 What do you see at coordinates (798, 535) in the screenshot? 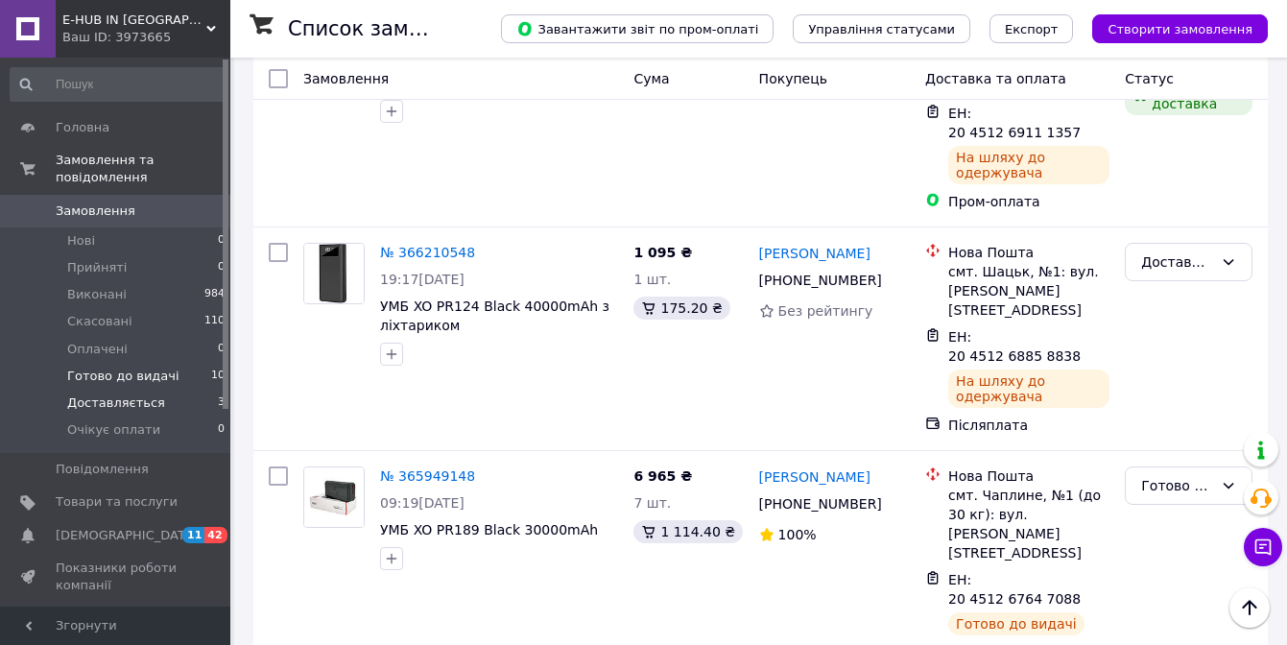
I see `span: 100%` at bounding box center [798, 535].